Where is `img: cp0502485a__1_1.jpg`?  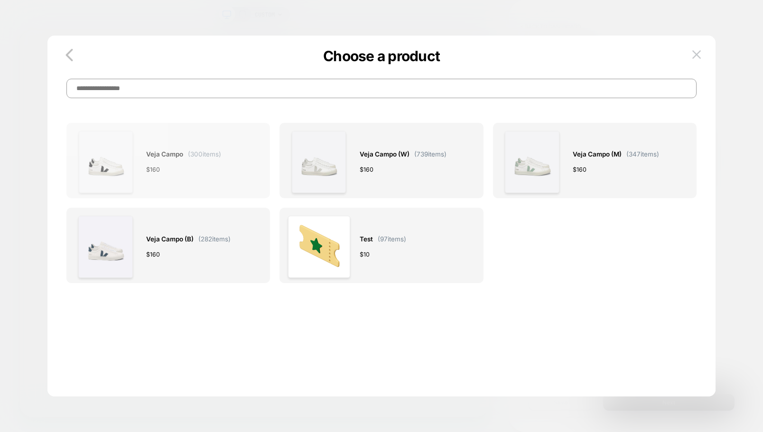
img: cp0502485a__1_1.jpg is located at coordinates (532, 162).